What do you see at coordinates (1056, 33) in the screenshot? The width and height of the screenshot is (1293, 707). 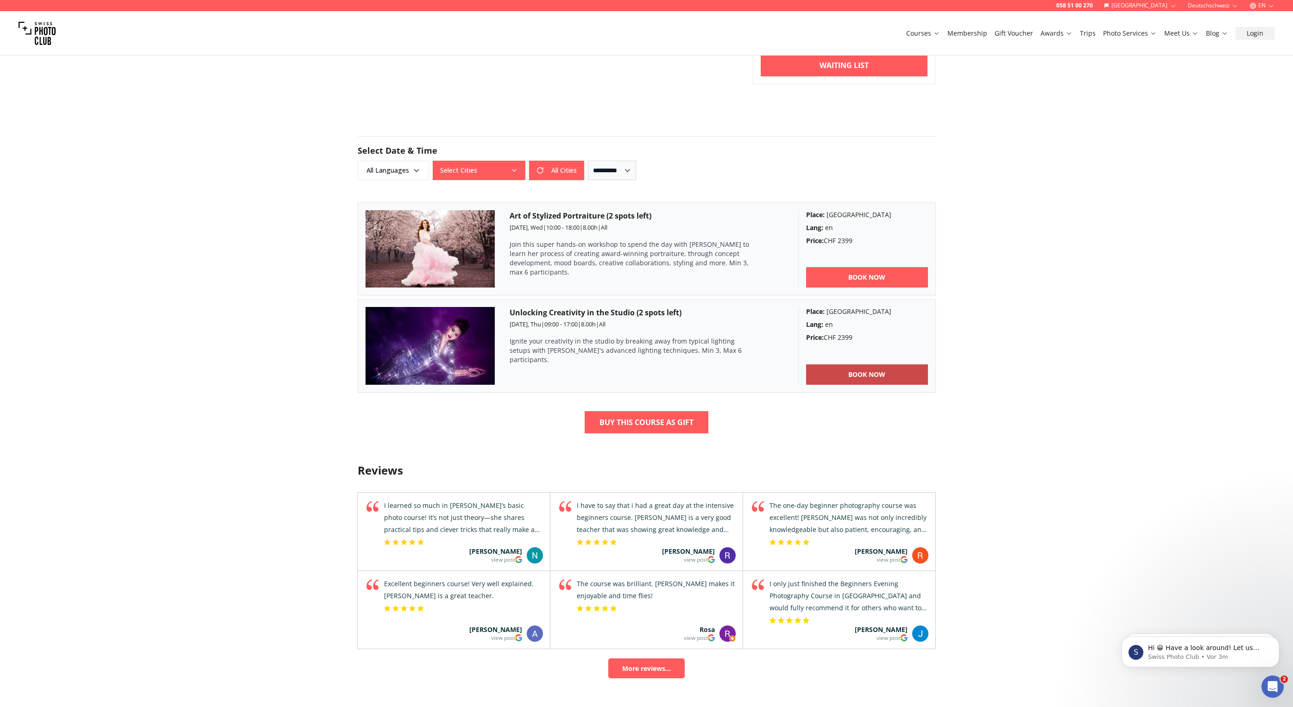 I see `button: Awards` at bounding box center [1056, 33].